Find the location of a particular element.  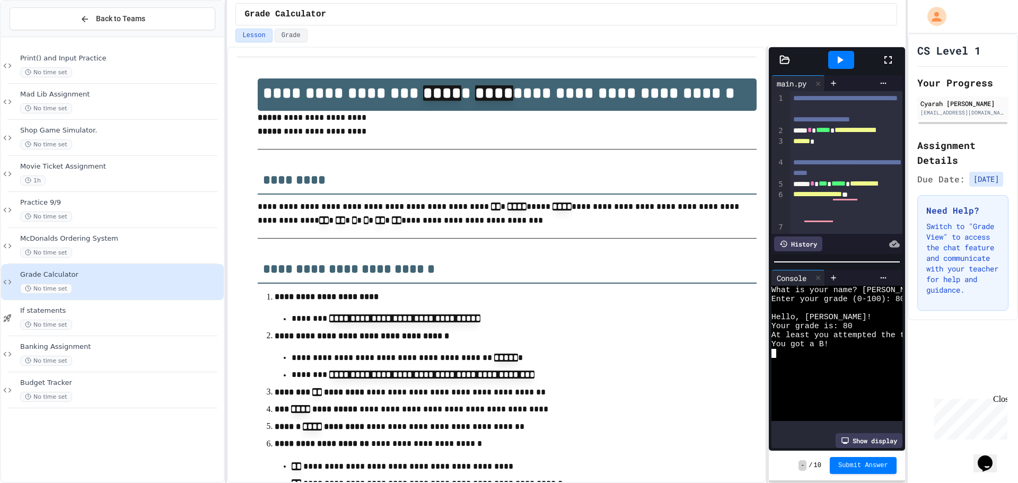

span: Practice 9/9 is located at coordinates (121, 203).